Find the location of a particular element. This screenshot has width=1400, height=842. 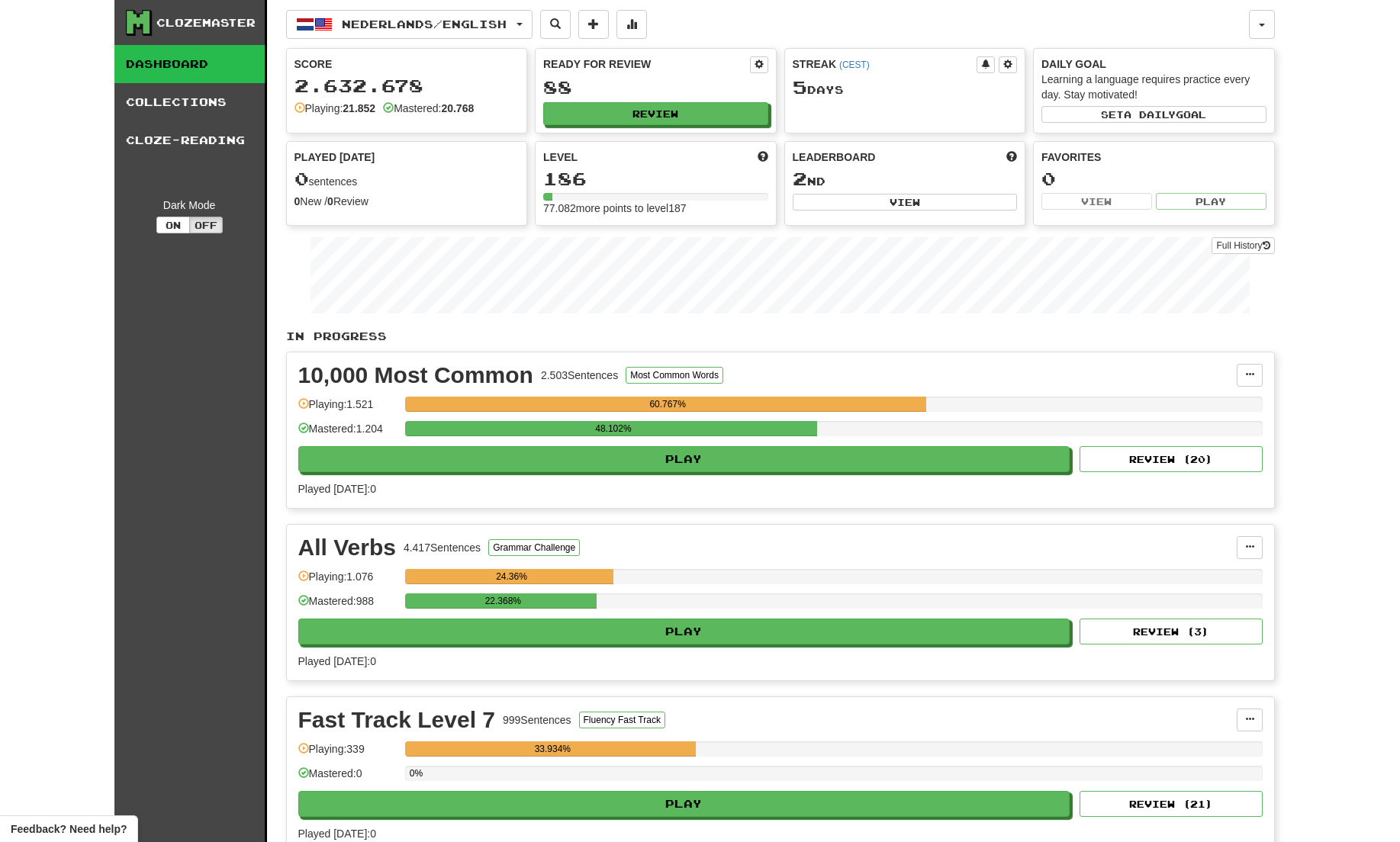

button: On is located at coordinates (173, 225).